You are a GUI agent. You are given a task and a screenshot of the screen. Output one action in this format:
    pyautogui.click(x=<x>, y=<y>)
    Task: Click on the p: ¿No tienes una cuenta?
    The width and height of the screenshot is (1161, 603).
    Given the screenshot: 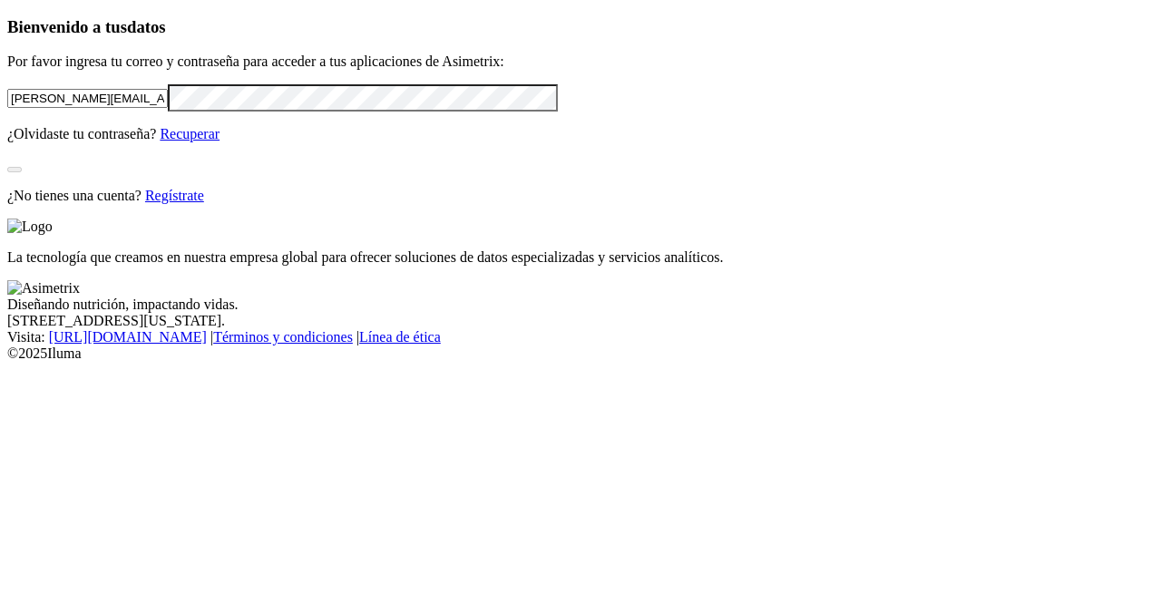 What is the action you would take?
    pyautogui.click(x=580, y=196)
    